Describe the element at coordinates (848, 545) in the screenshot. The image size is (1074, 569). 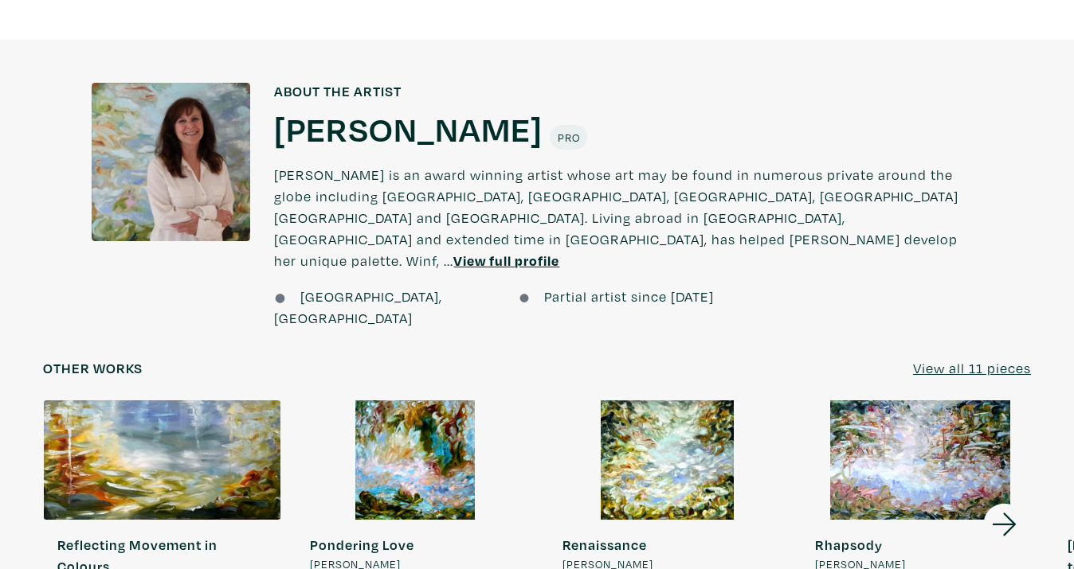
I see `strong: Rhapsody` at that location.